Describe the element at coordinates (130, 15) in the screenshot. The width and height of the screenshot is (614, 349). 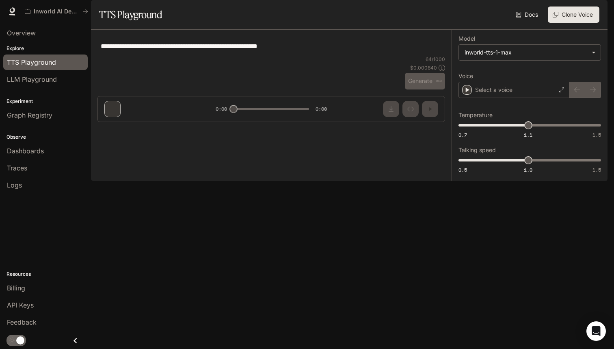
I see `h1: TTS Playground` at that location.